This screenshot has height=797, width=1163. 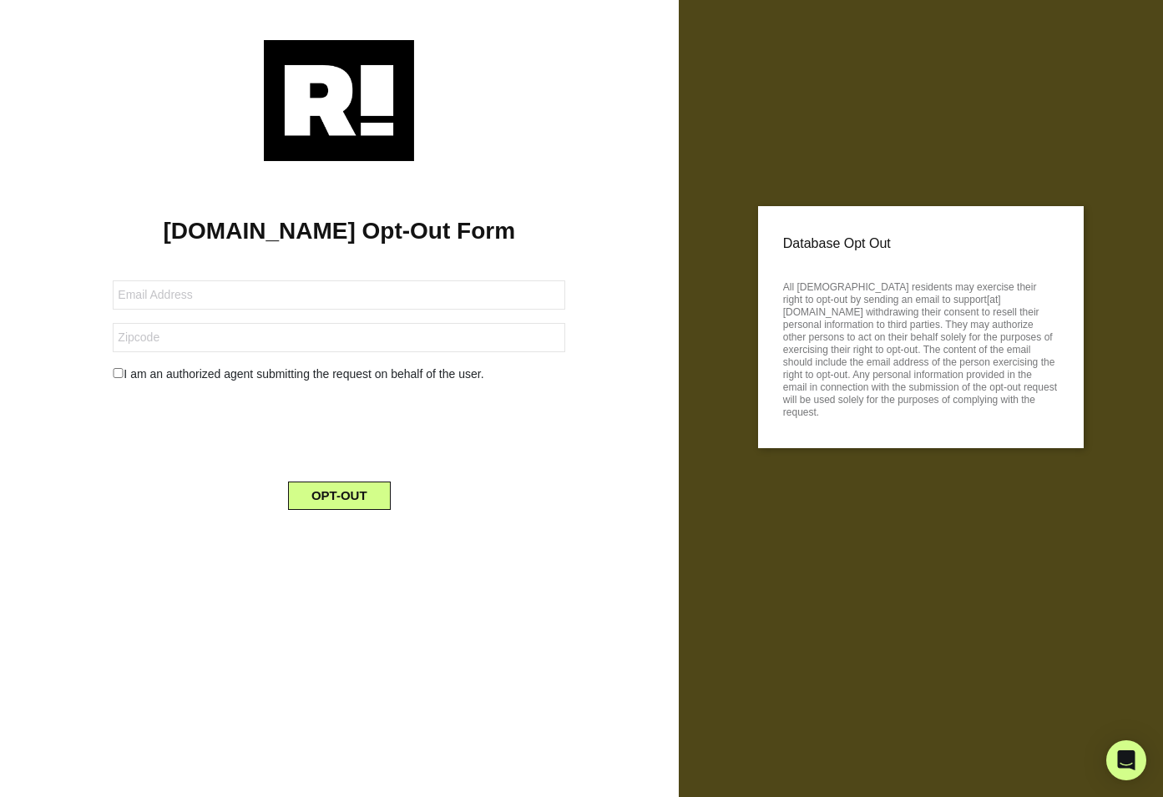 I want to click on div: Open Intercom Messenger, so click(x=1126, y=761).